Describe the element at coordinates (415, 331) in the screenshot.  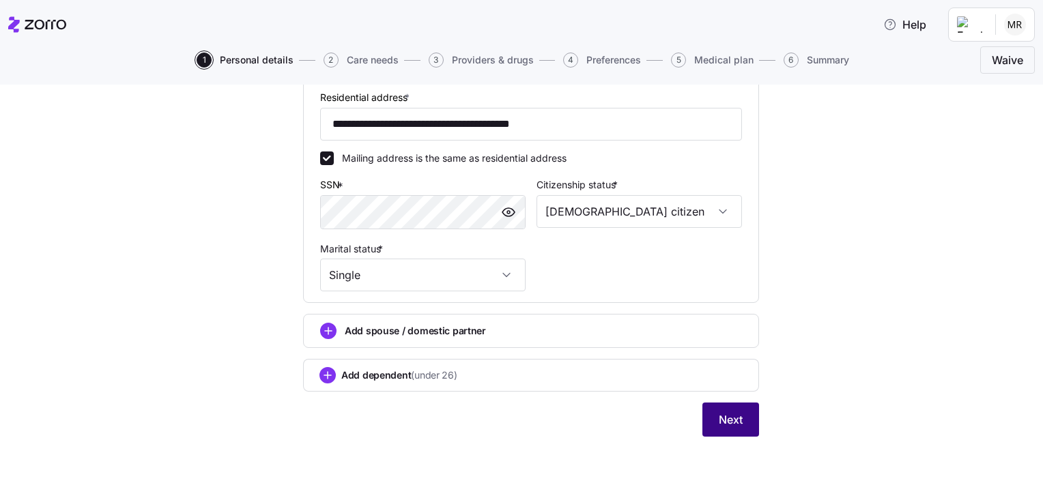
I see `span: Add spouse / domestic partner` at that location.